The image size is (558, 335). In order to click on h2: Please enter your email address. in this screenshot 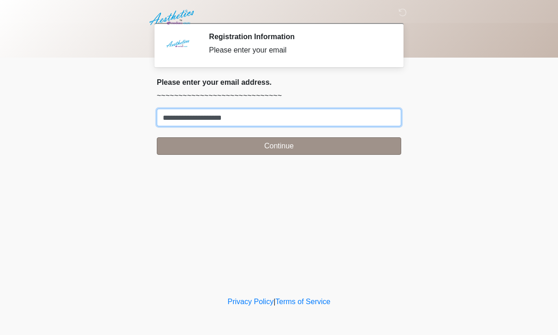, I will do `click(279, 82)`.